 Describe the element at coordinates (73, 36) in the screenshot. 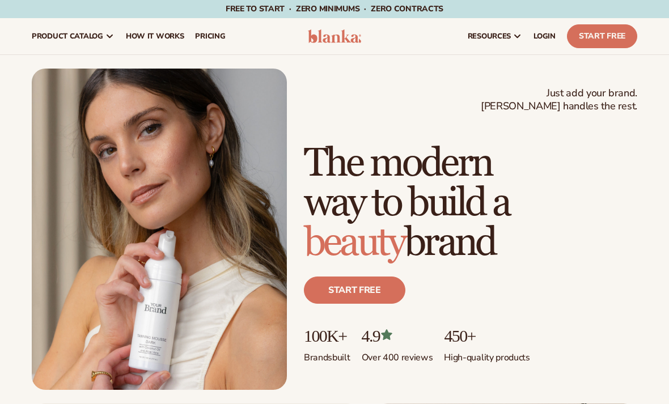

I see `a: product catalog` at that location.